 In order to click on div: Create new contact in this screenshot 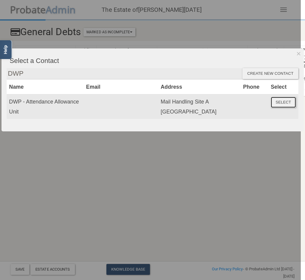, I will do `click(270, 73)`.